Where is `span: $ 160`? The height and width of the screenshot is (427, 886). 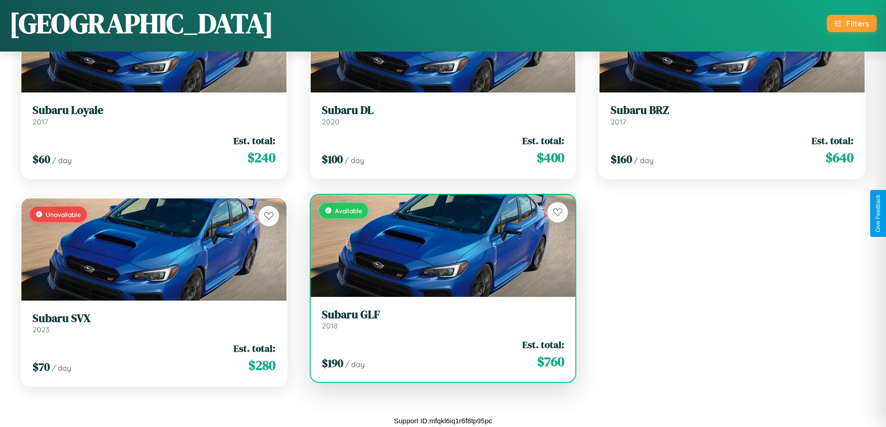
span: $ 160 is located at coordinates (621, 159).